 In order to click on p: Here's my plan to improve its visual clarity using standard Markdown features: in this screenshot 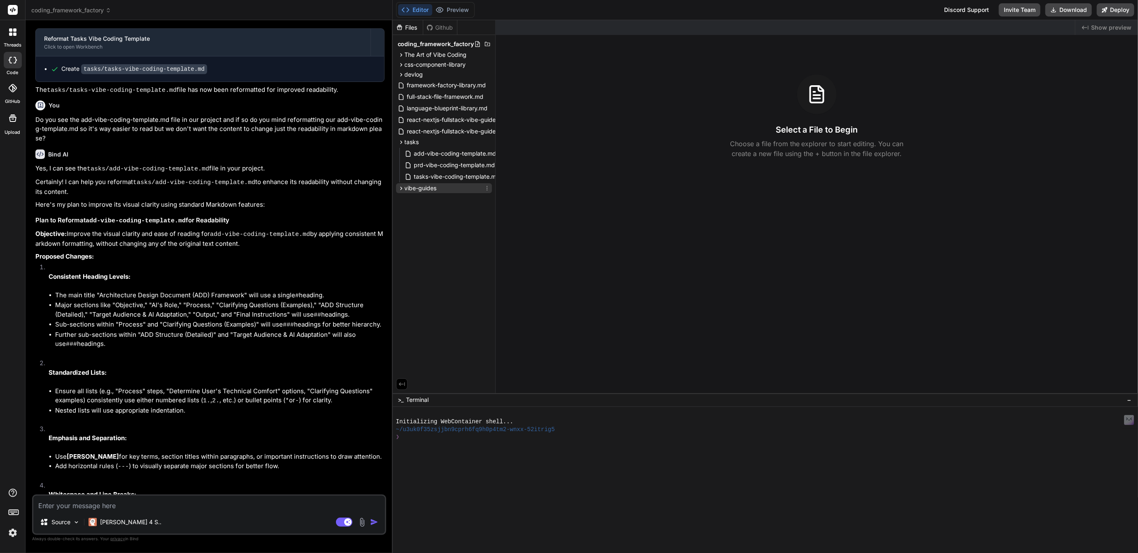, I will do `click(210, 205)`.